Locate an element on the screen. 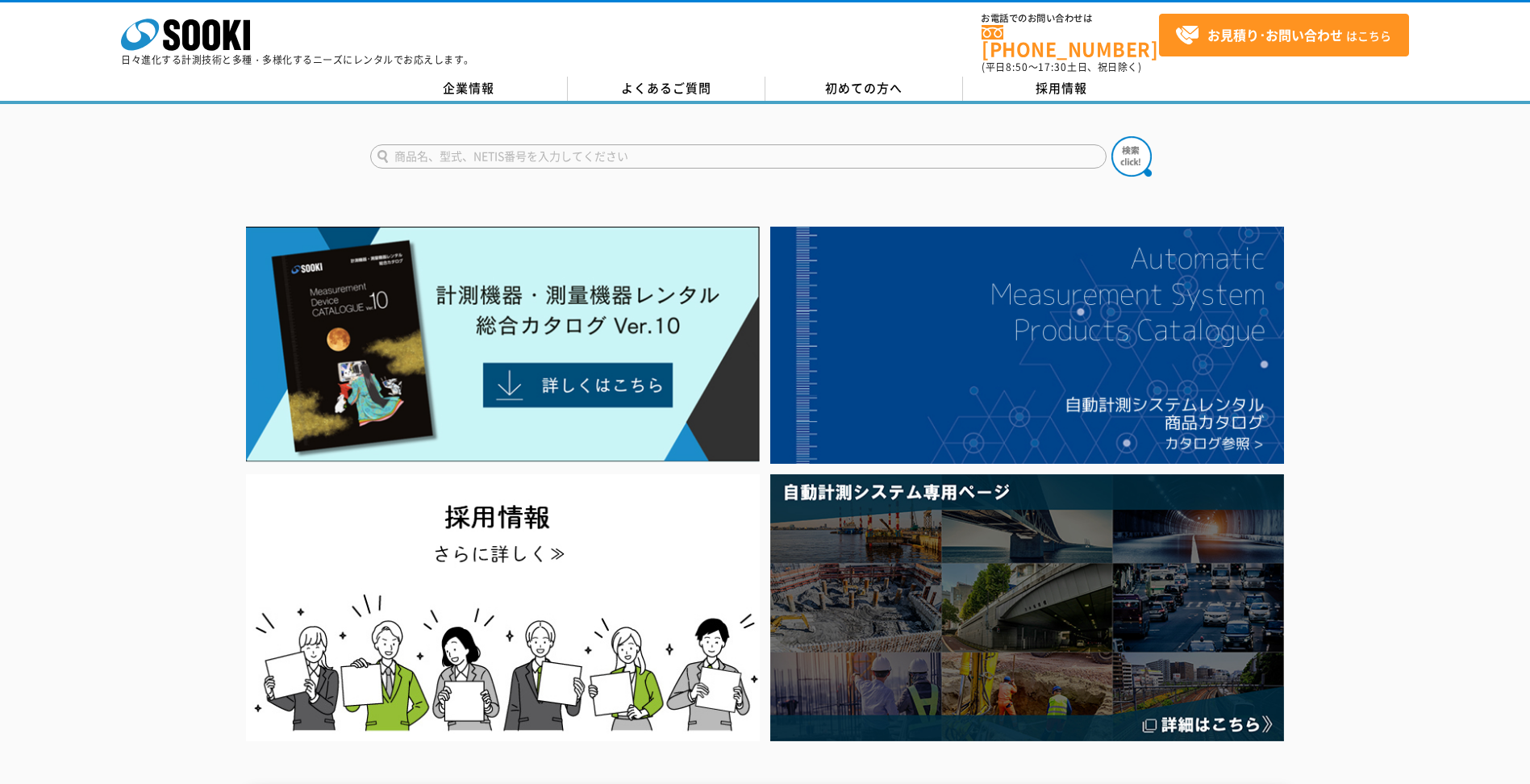 The image size is (1530, 784). span: 17:30 is located at coordinates (1052, 67).